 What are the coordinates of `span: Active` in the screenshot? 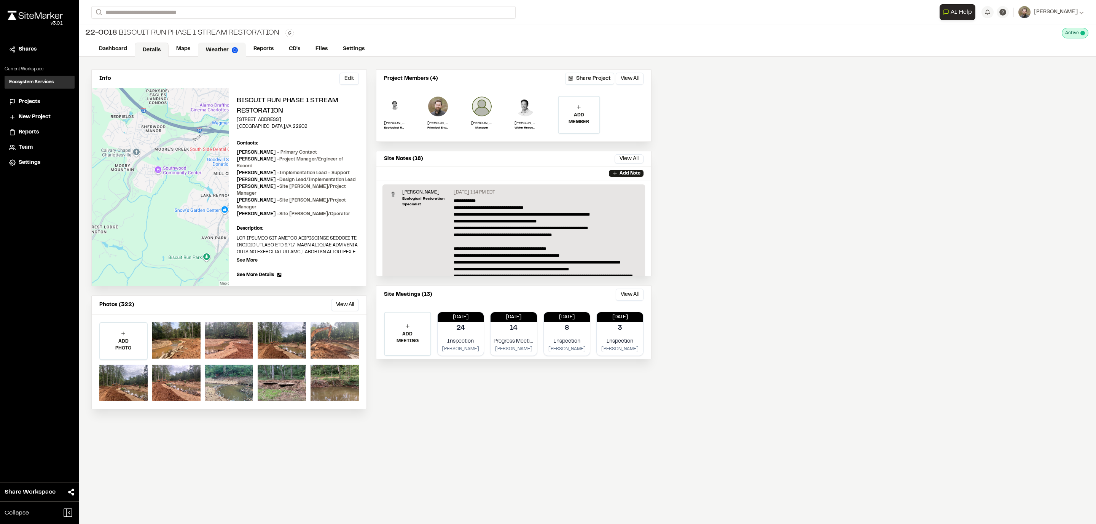 It's located at (1072, 33).